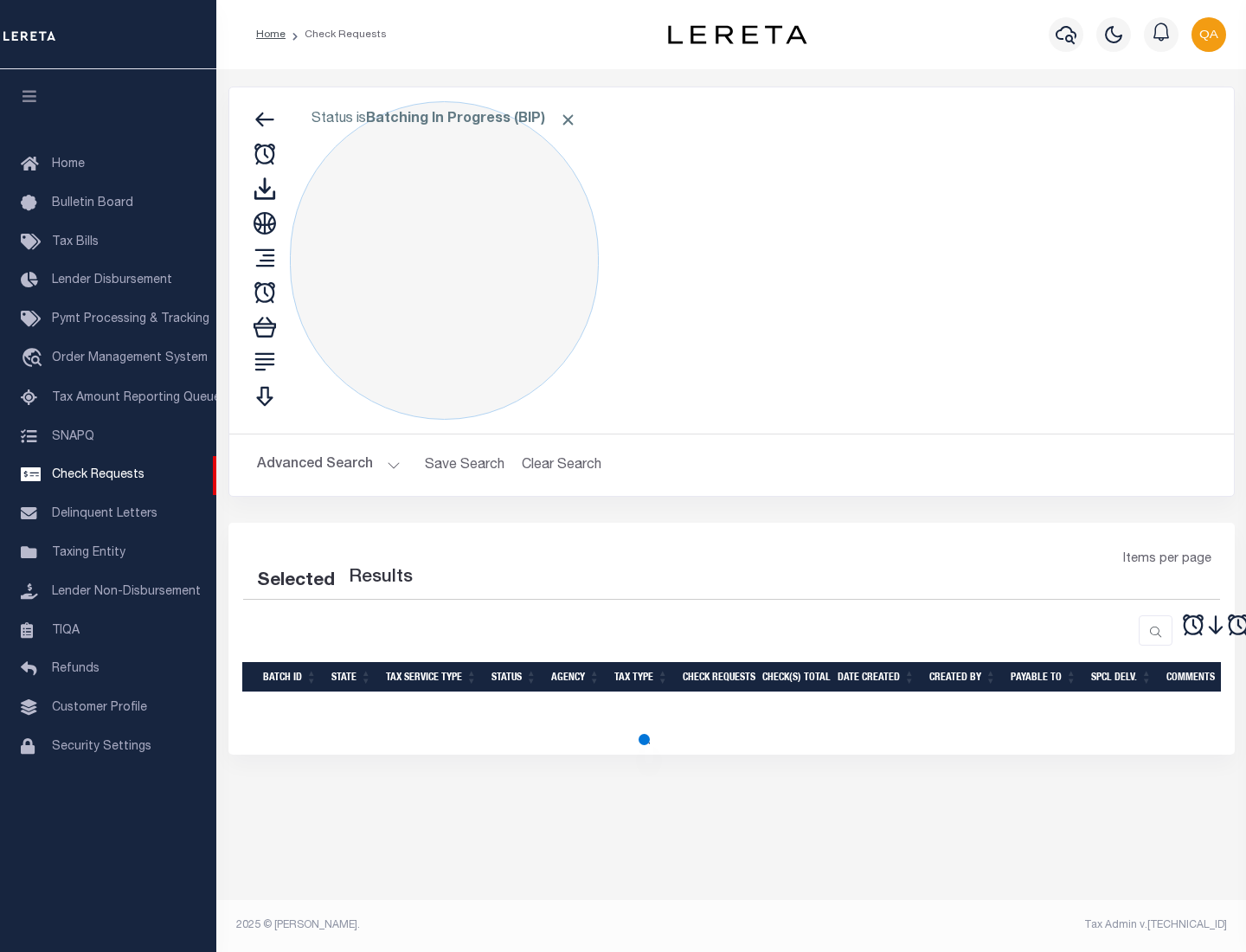 This screenshot has height=952, width=1246. I want to click on button: Advanced Search, so click(329, 465).